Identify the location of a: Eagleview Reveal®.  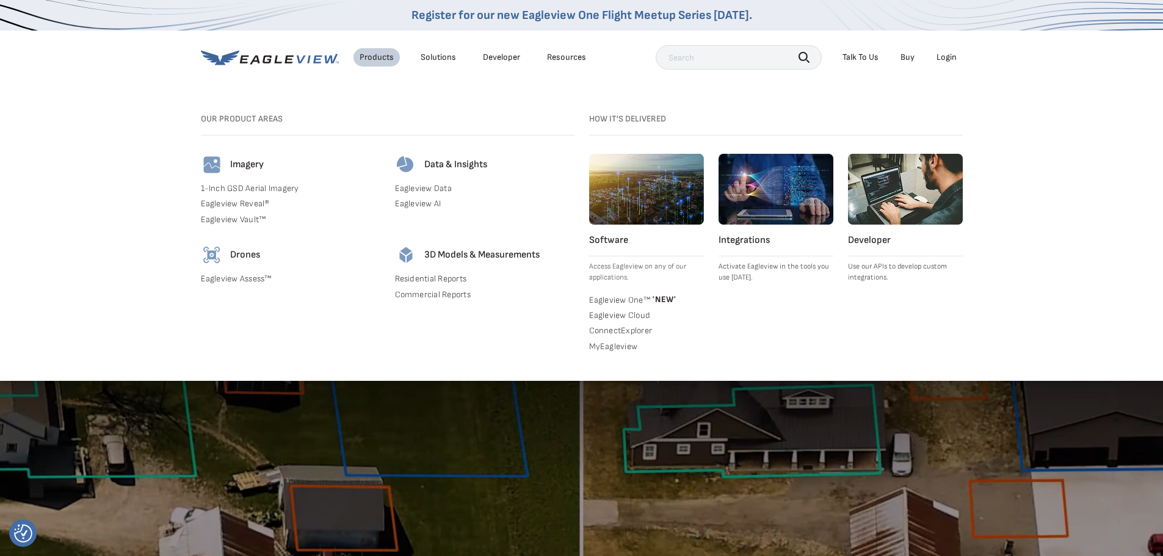
(291, 204).